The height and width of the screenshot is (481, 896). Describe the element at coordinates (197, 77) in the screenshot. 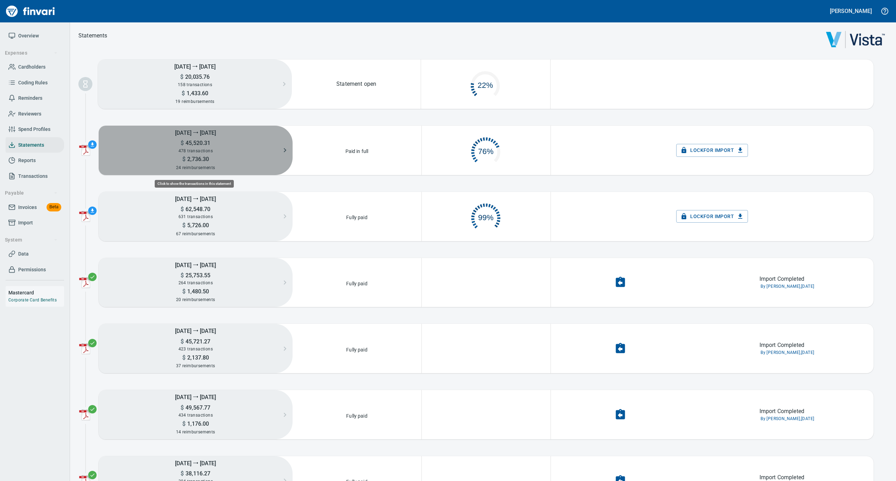

I see `span: 20,035.76` at that location.